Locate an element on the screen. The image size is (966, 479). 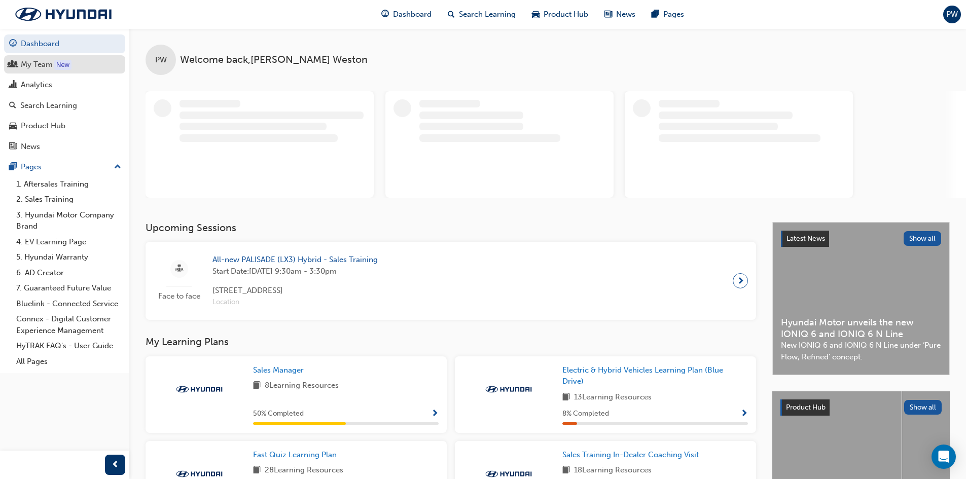
a: Trak is located at coordinates (63, 14).